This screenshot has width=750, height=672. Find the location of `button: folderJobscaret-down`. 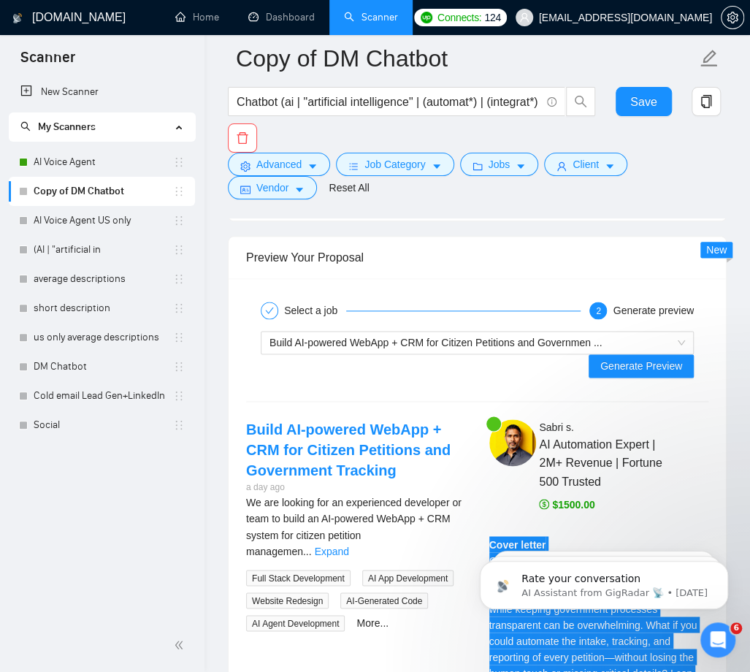

button: folderJobscaret-down is located at coordinates (500, 164).